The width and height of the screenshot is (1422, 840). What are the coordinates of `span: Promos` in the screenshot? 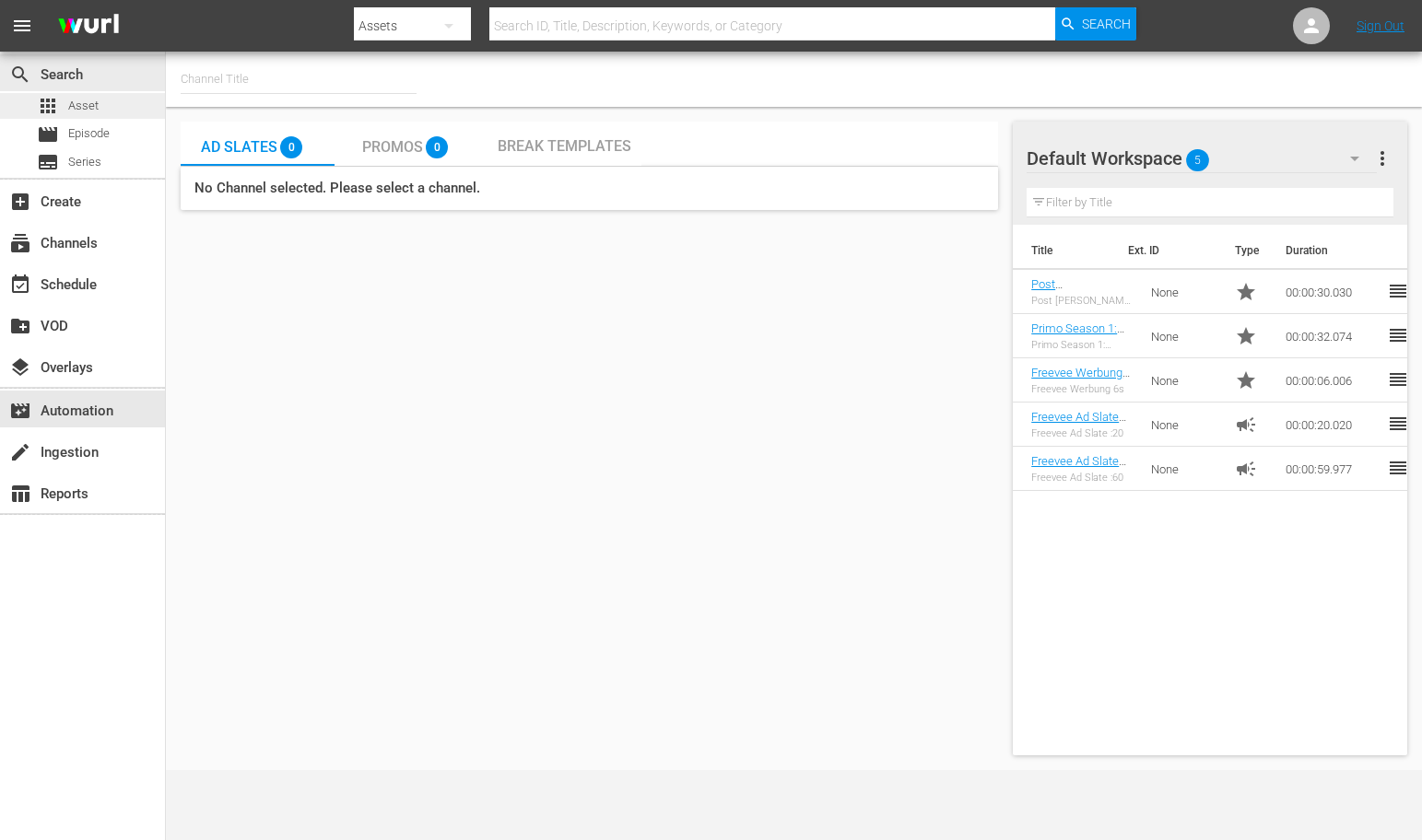 It's located at (393, 147).